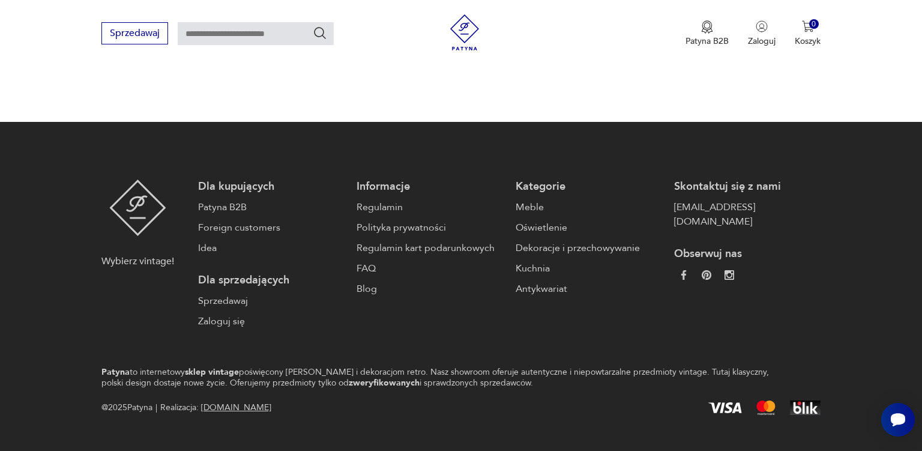 Image resolution: width=922 pixels, height=451 pixels. I want to click on strong: sklep vintage, so click(212, 372).